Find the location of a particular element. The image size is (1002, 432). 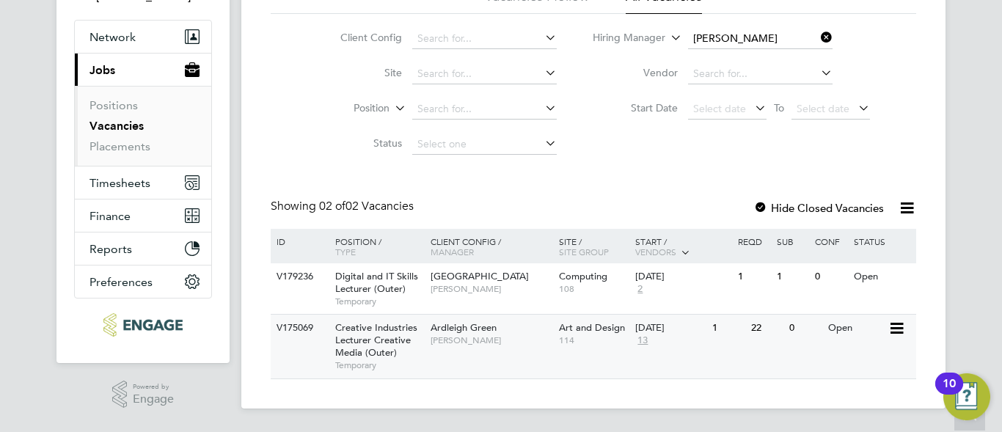

label: Vendor is located at coordinates (635, 73).